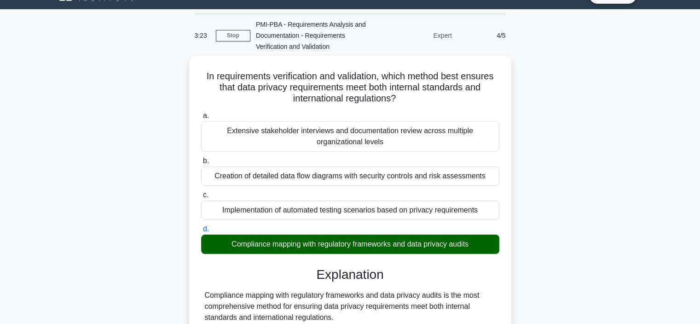 The image size is (700, 324). What do you see at coordinates (350, 210) in the screenshot?
I see `div: Implementation of automated testing scenarios based on privacy requirements` at bounding box center [350, 210].